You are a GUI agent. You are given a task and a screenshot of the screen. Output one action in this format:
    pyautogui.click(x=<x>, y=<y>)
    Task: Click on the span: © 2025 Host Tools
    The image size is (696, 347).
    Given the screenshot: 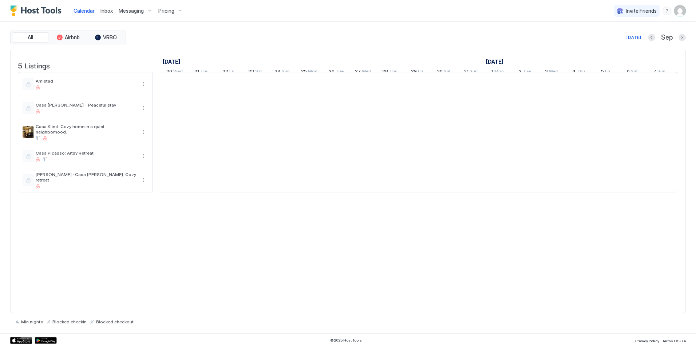 What is the action you would take?
    pyautogui.click(x=346, y=340)
    